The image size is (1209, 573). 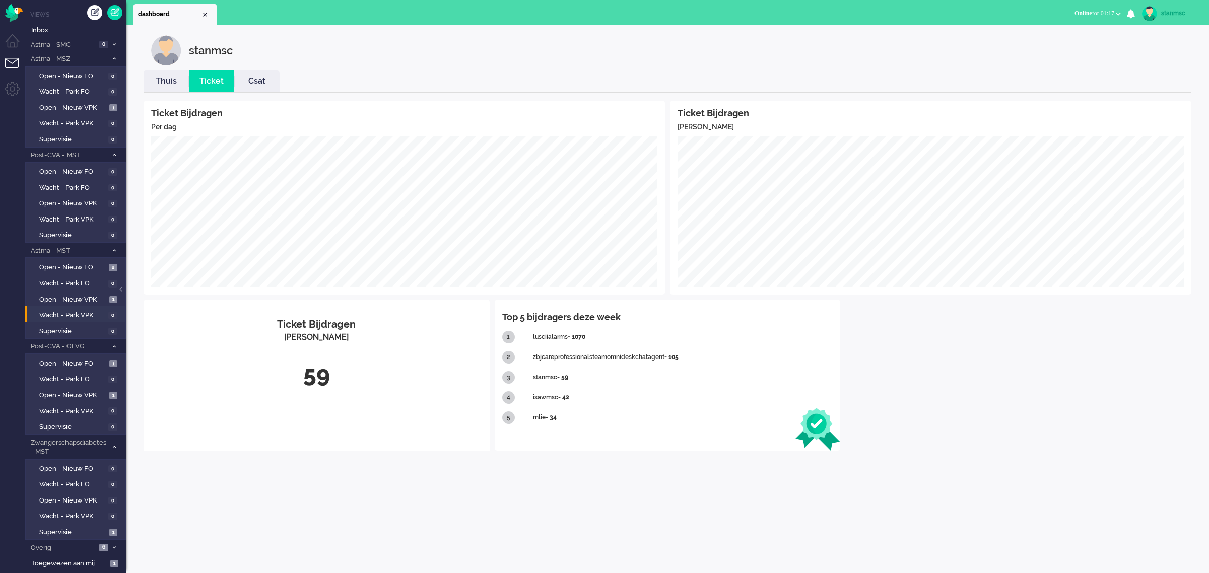 I want to click on li: Dashboard menu, so click(x=16, y=45).